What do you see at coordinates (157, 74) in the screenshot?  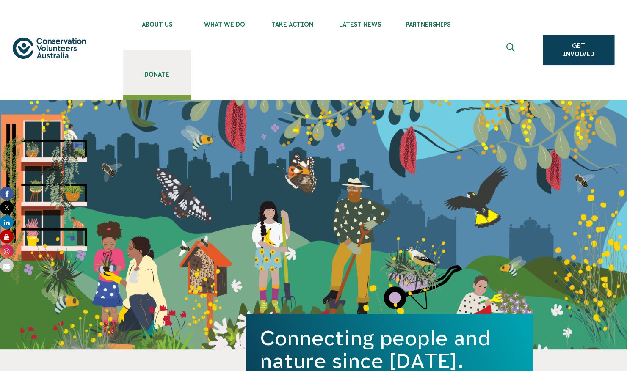 I see `span: Donate` at bounding box center [157, 74].